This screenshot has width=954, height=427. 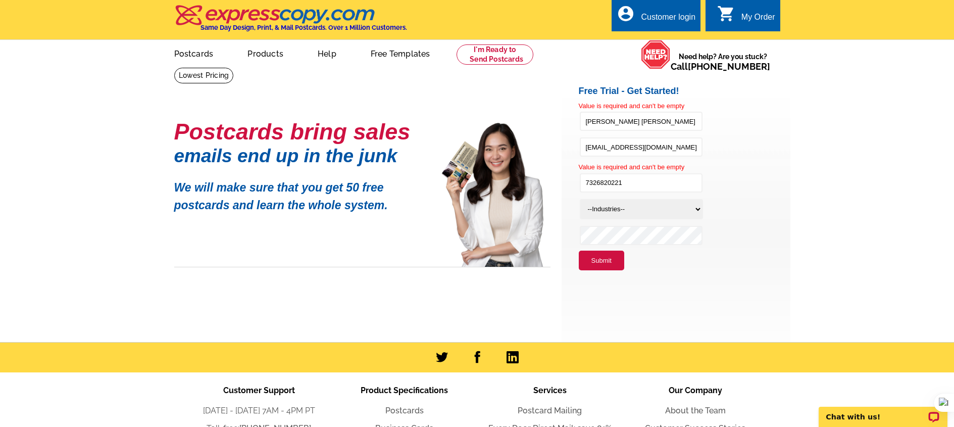 What do you see at coordinates (746, 17) in the screenshot?
I see `a: shopping_cart My Order` at bounding box center [746, 17].